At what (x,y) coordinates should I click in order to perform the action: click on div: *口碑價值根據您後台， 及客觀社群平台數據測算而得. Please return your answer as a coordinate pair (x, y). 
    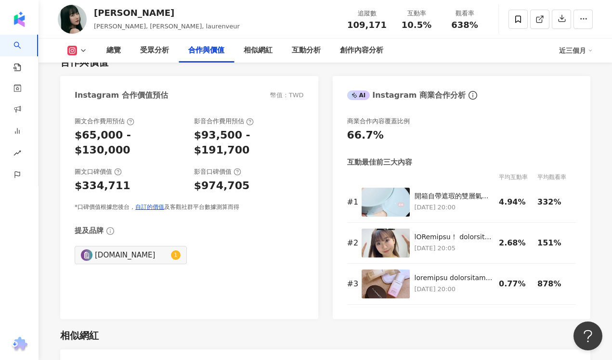
    Looking at the image, I should click on (189, 207).